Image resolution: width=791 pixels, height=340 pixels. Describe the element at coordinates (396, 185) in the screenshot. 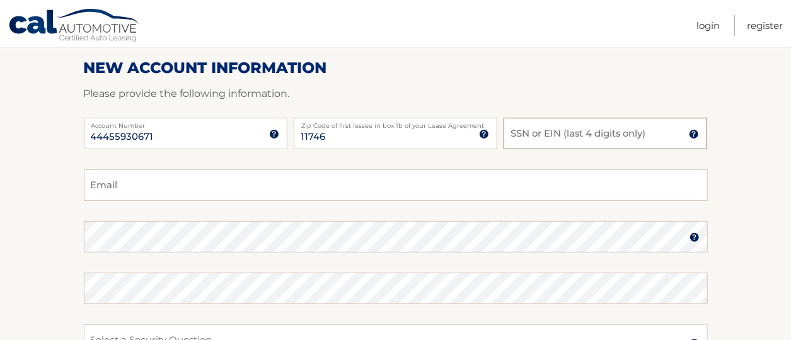

I see `input: Email` at that location.